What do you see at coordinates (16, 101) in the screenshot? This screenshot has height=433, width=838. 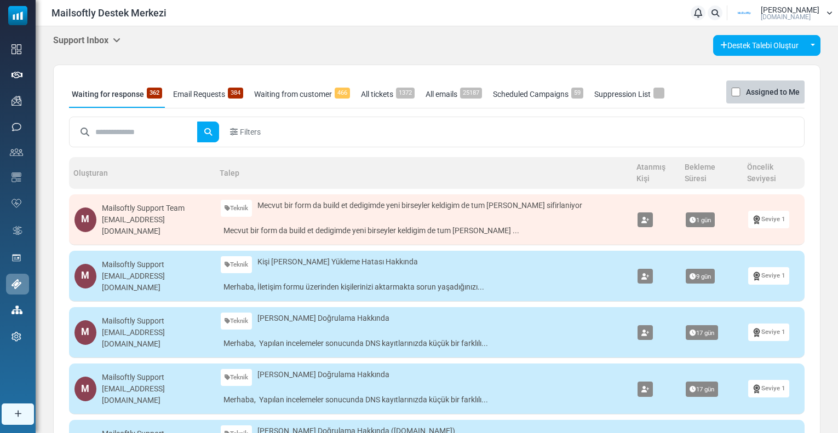 I see `img: campaigns-icon.png` at bounding box center [16, 101].